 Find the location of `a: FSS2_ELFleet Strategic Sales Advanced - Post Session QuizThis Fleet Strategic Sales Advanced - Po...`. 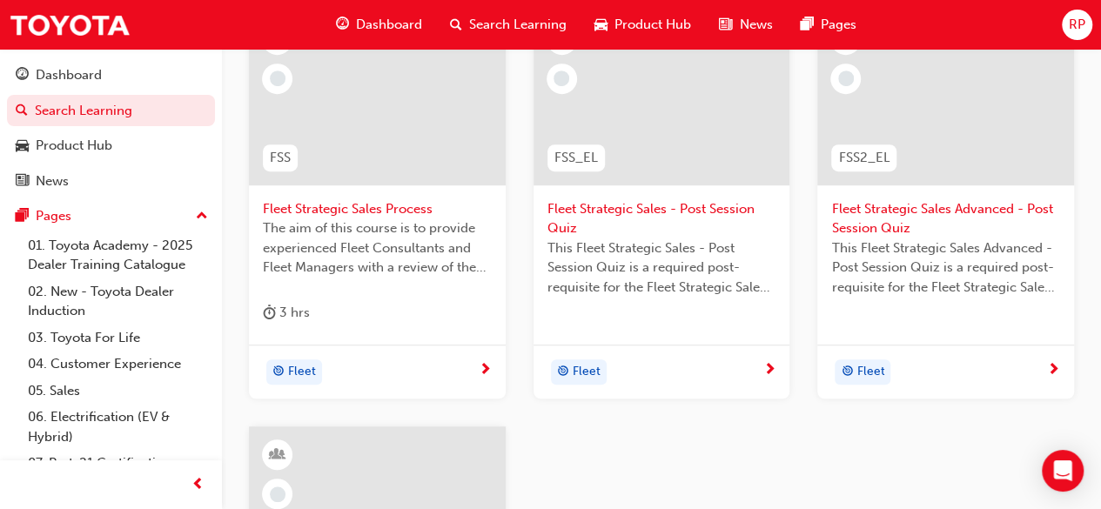

a: FSS2_ELFleet Strategic Sales Advanced - Post Session QuizThis Fleet Strategic Sales Advanced - Po... is located at coordinates (945, 205).